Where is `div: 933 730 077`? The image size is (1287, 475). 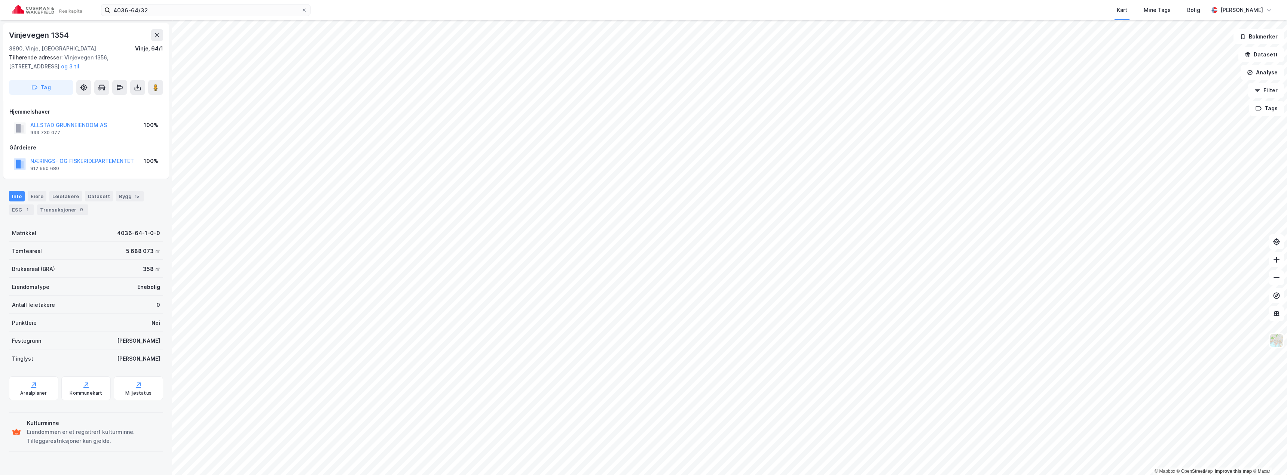
div: 933 730 077 is located at coordinates (45, 133).